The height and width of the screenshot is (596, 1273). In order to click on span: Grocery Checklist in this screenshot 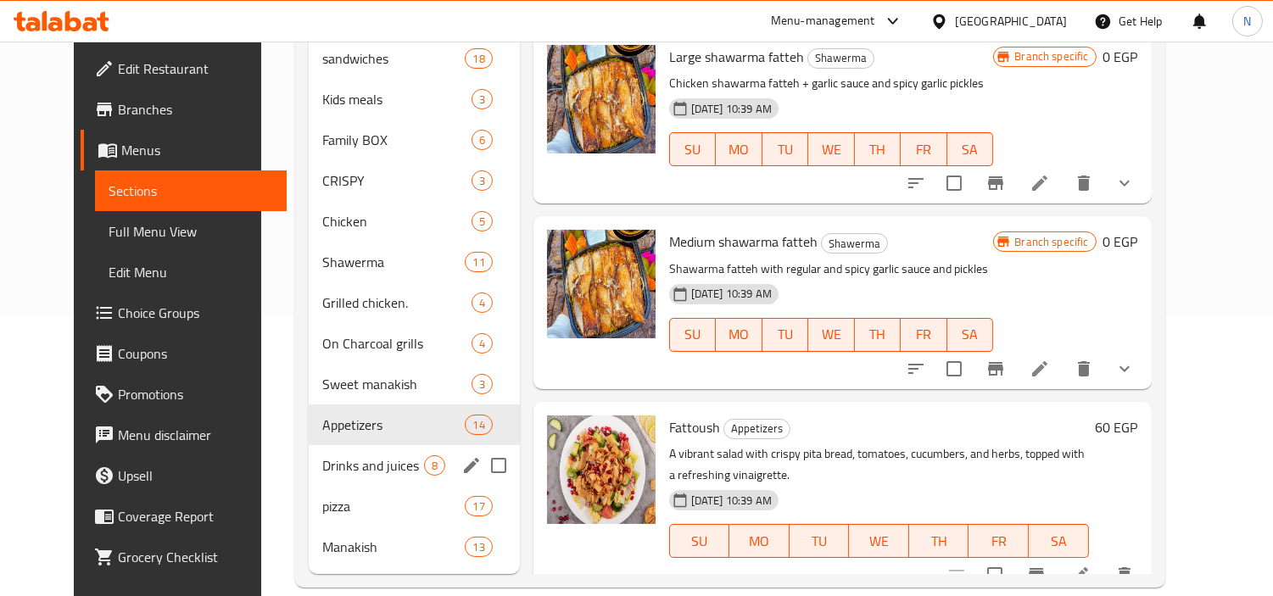, I will do `click(195, 557)`.